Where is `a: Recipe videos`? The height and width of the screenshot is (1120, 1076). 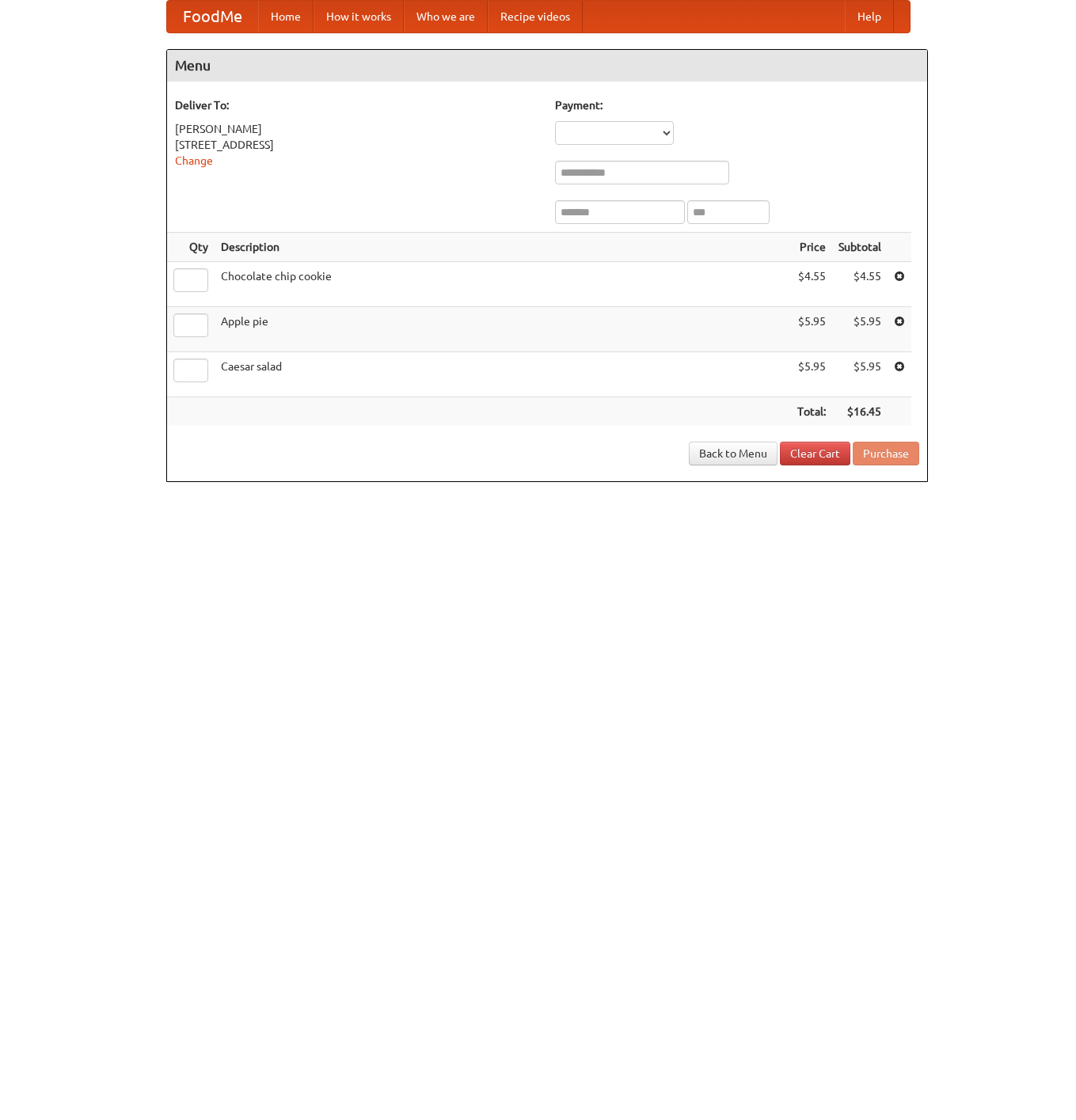 a: Recipe videos is located at coordinates (536, 17).